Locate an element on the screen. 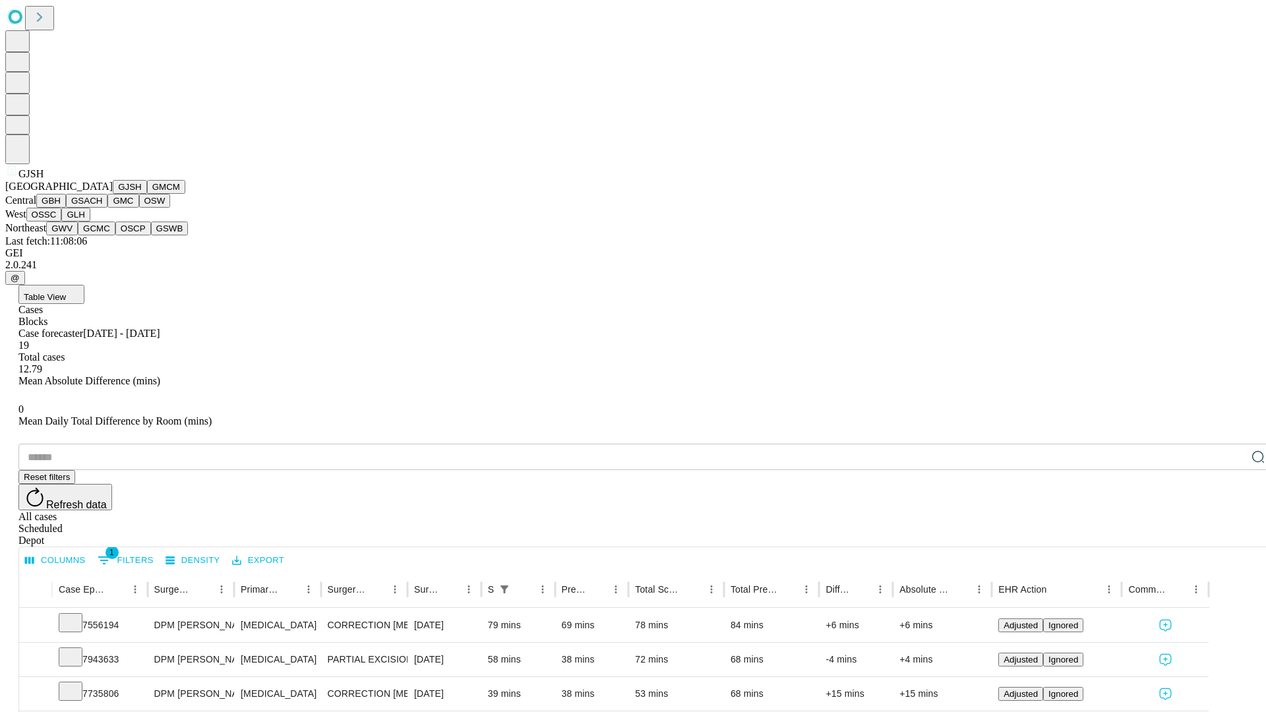  button: Table View is located at coordinates (51, 294).